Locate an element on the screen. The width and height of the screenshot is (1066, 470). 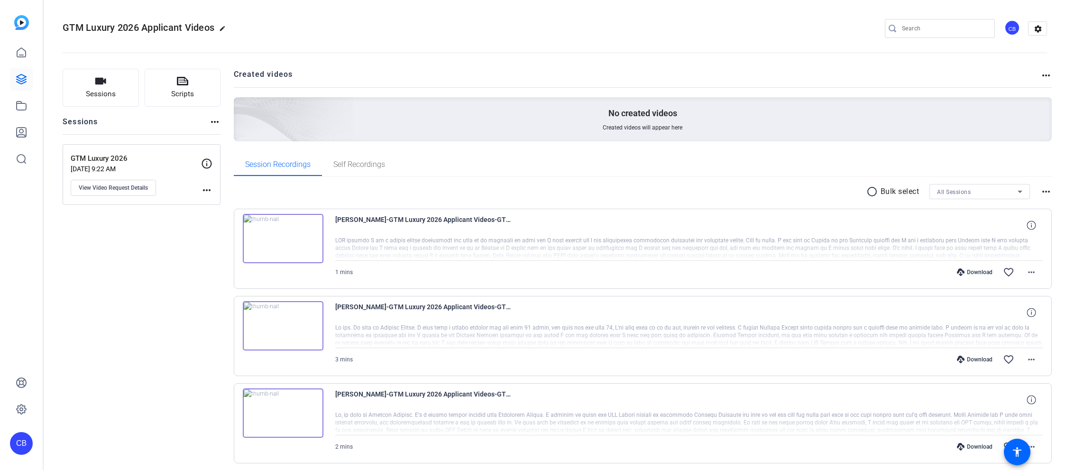
h2: Created videos is located at coordinates (637, 78).